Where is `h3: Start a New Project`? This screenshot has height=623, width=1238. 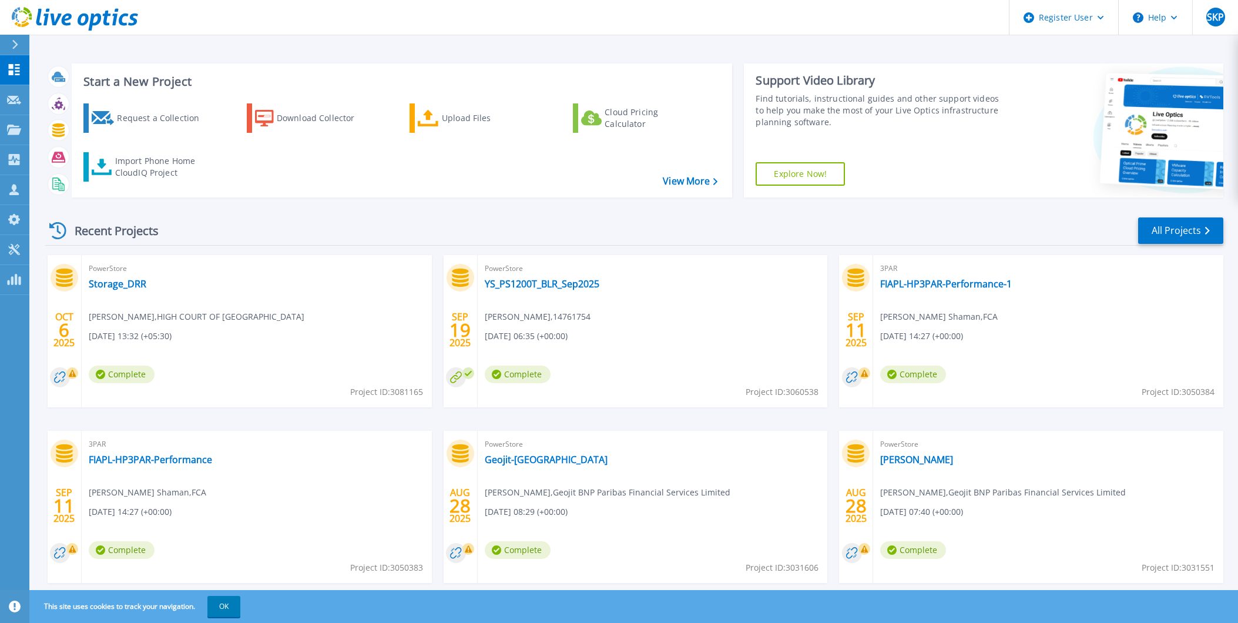 h3: Start a New Project is located at coordinates (400, 82).